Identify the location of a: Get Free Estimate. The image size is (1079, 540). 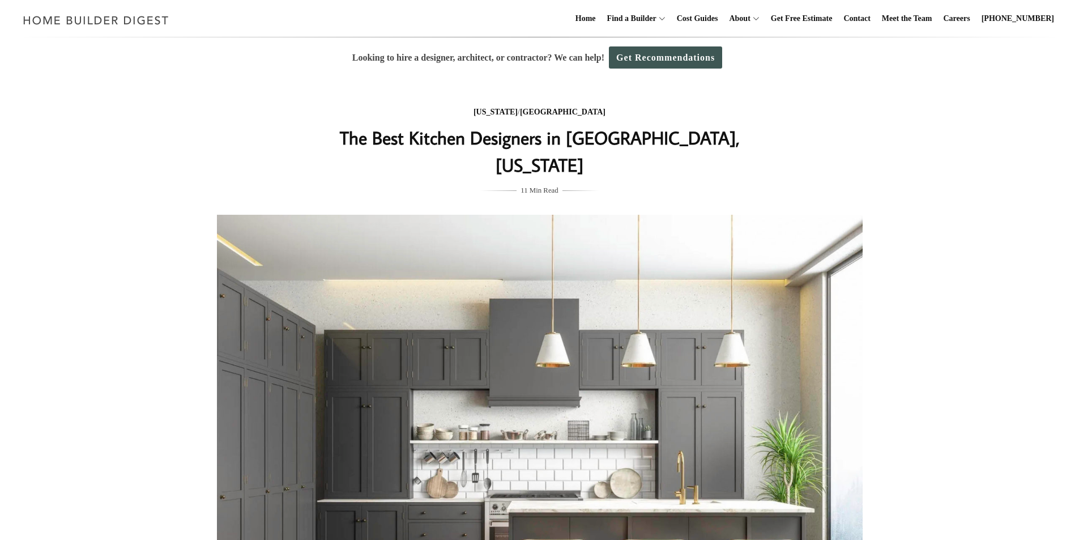
(801, 19).